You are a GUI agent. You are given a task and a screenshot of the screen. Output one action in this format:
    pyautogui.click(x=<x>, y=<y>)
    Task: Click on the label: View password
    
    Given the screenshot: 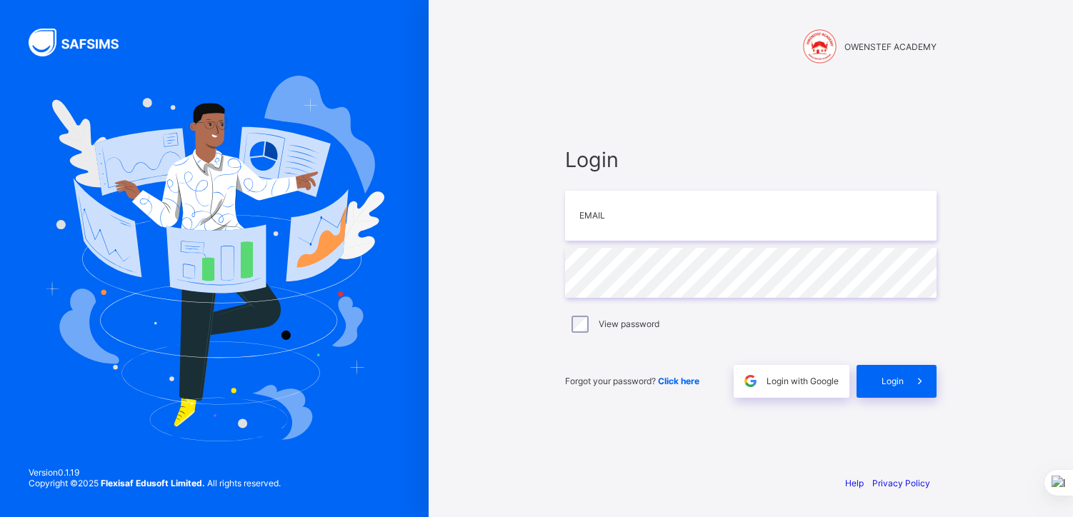 What is the action you would take?
    pyautogui.click(x=629, y=324)
    